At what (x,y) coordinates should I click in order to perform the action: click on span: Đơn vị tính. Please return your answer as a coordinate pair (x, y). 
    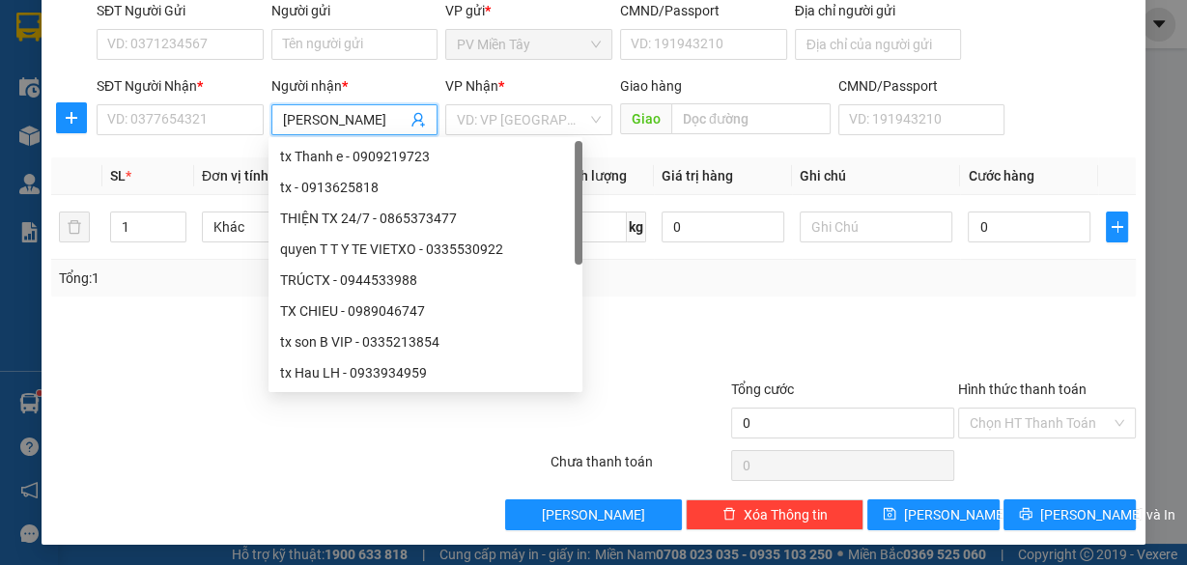
    Looking at the image, I should click on (238, 176).